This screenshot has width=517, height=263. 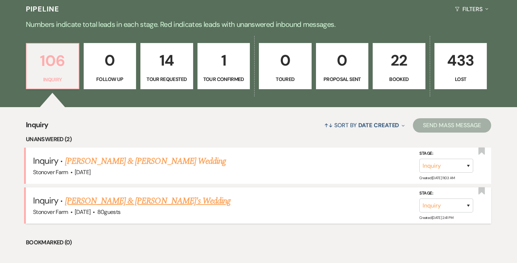 I want to click on a: 0Proposal Sent, so click(x=342, y=66).